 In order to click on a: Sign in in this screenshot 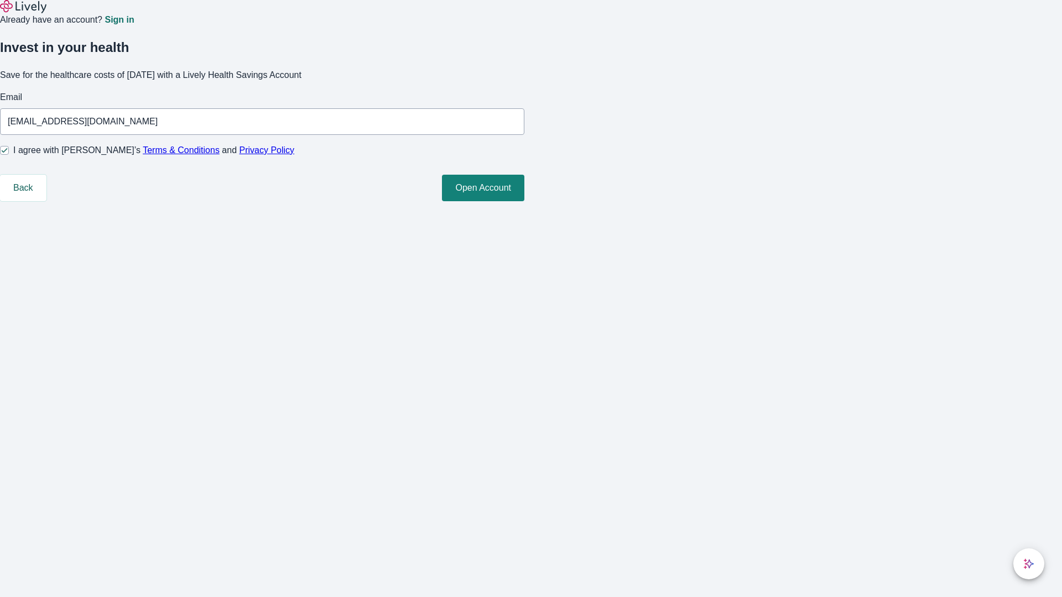, I will do `click(119, 20)`.